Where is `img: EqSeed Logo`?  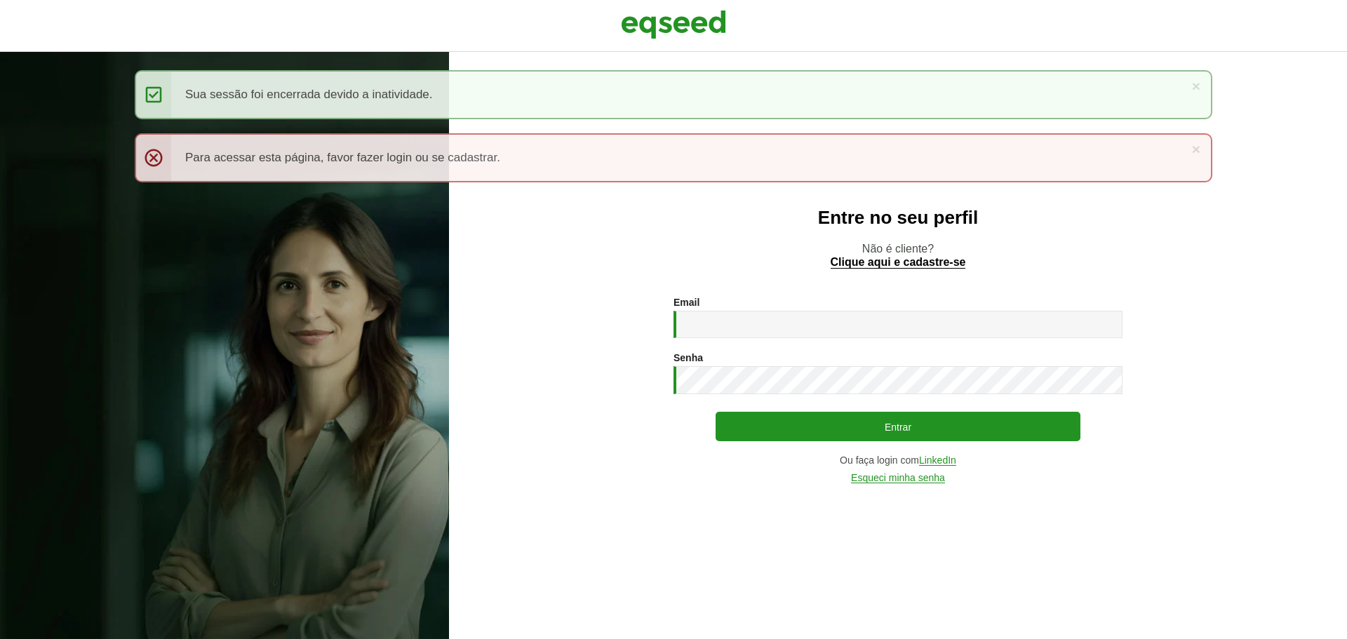
img: EqSeed Logo is located at coordinates (674, 25).